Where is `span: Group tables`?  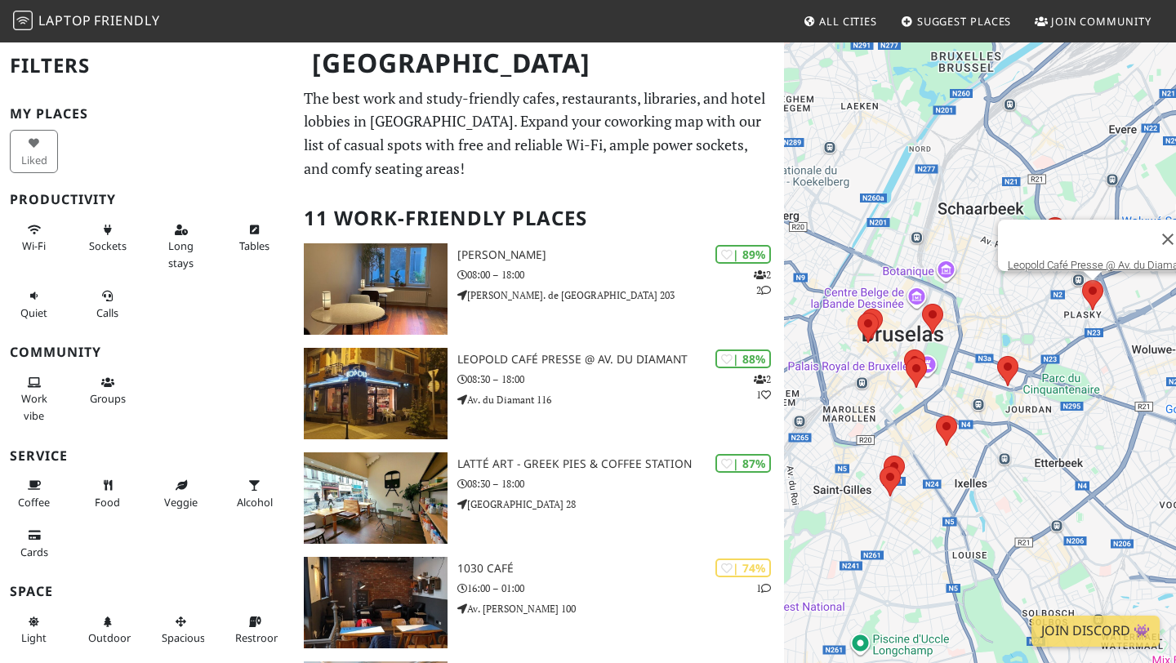 span: Group tables is located at coordinates (108, 399).